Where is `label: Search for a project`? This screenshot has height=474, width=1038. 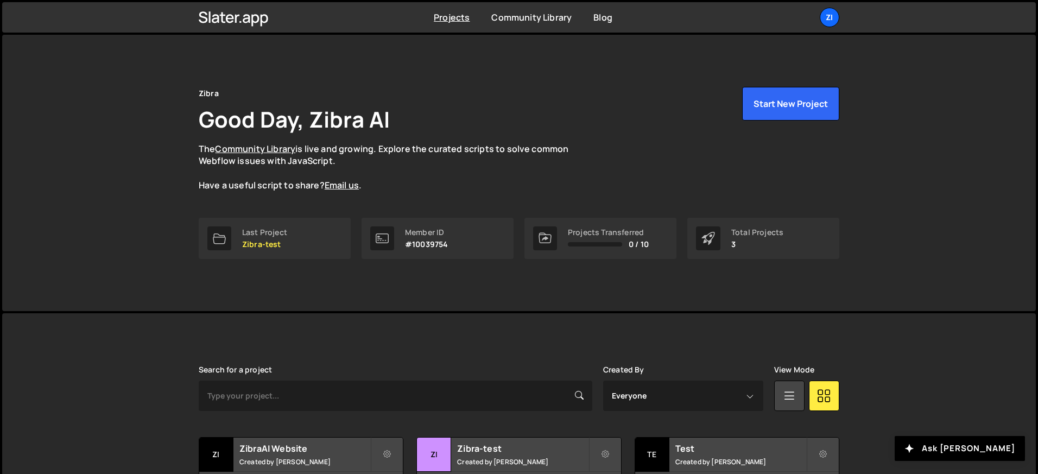
label: Search for a project is located at coordinates (235, 370).